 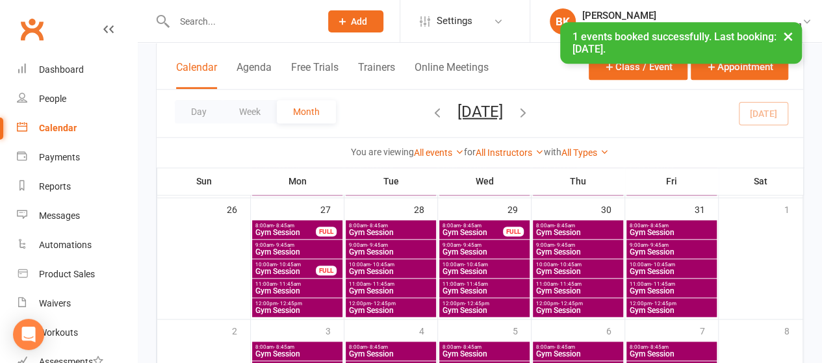 What do you see at coordinates (65, 245) in the screenshot?
I see `div: Automations` at bounding box center [65, 245].